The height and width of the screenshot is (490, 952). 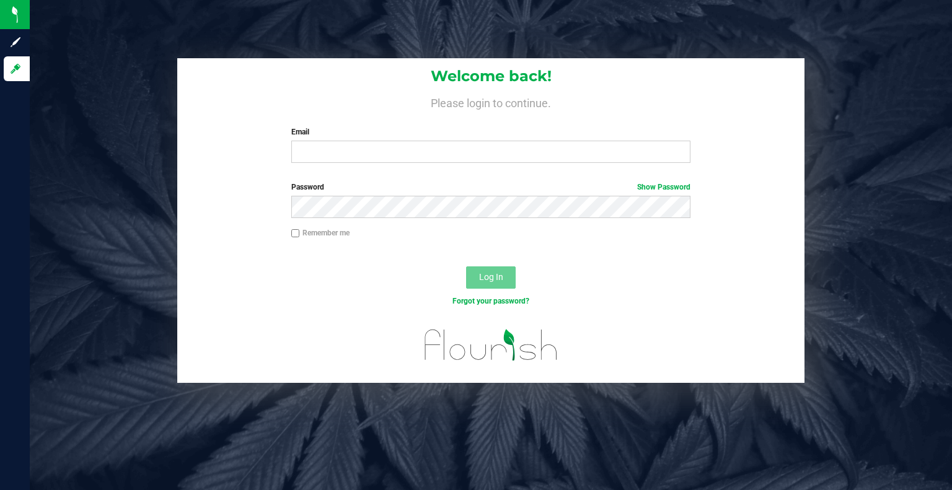 What do you see at coordinates (491, 278) in the screenshot?
I see `button: Log In` at bounding box center [491, 278].